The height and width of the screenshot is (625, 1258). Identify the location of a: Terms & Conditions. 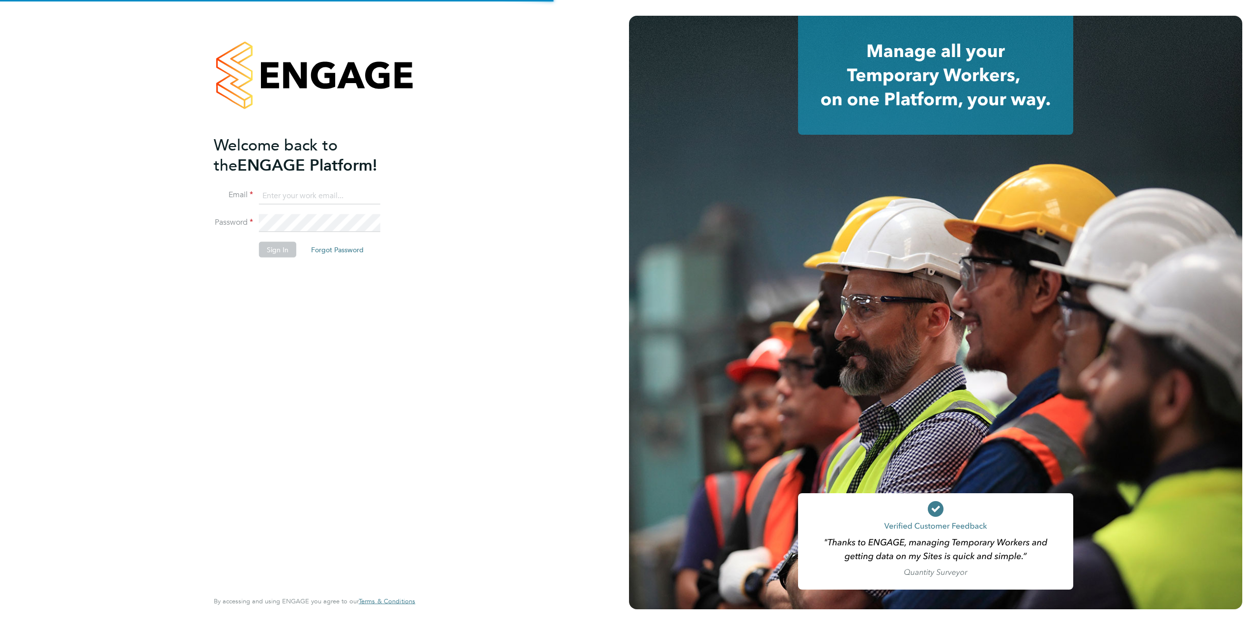
(387, 601).